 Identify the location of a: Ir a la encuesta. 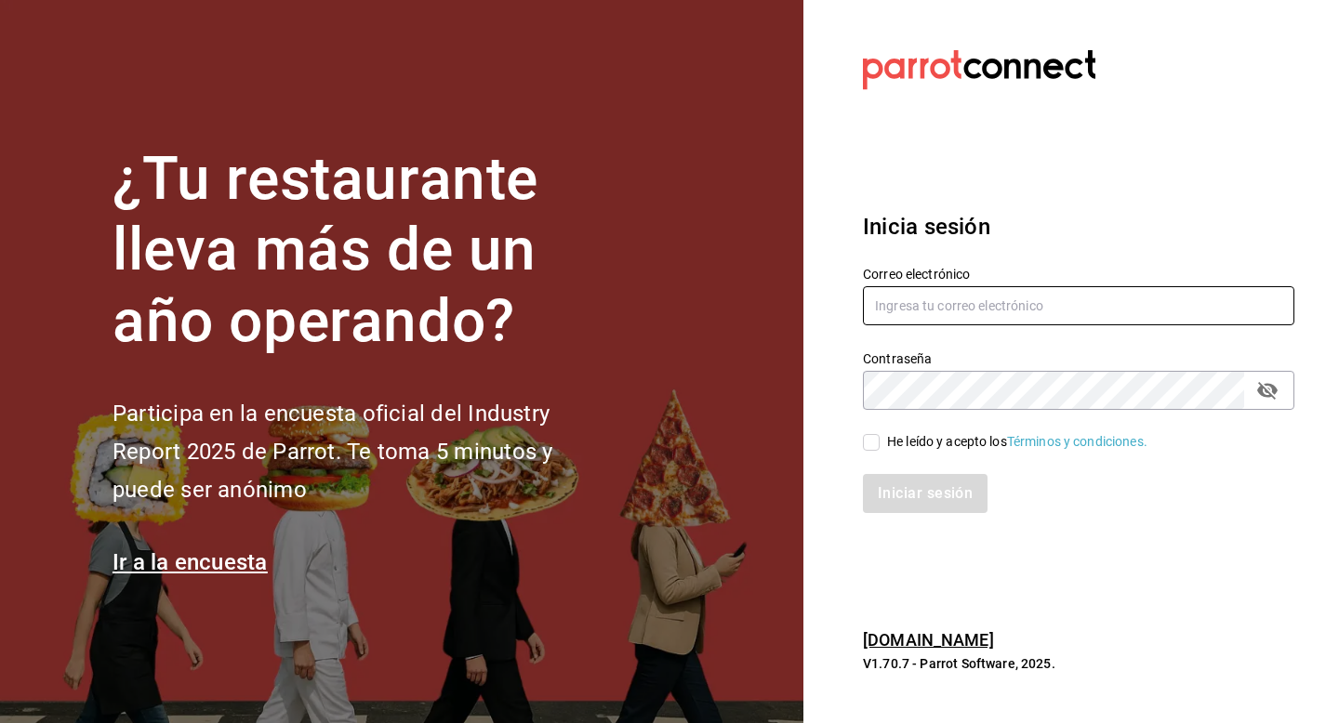
(190, 562).